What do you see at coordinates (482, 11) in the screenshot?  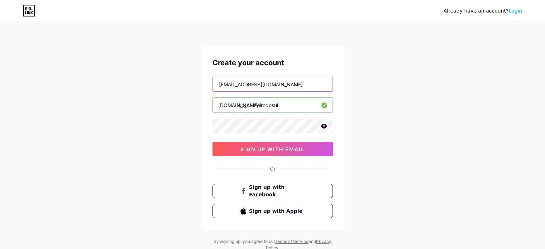 I see `div: Already have an account?` at bounding box center [482, 11].